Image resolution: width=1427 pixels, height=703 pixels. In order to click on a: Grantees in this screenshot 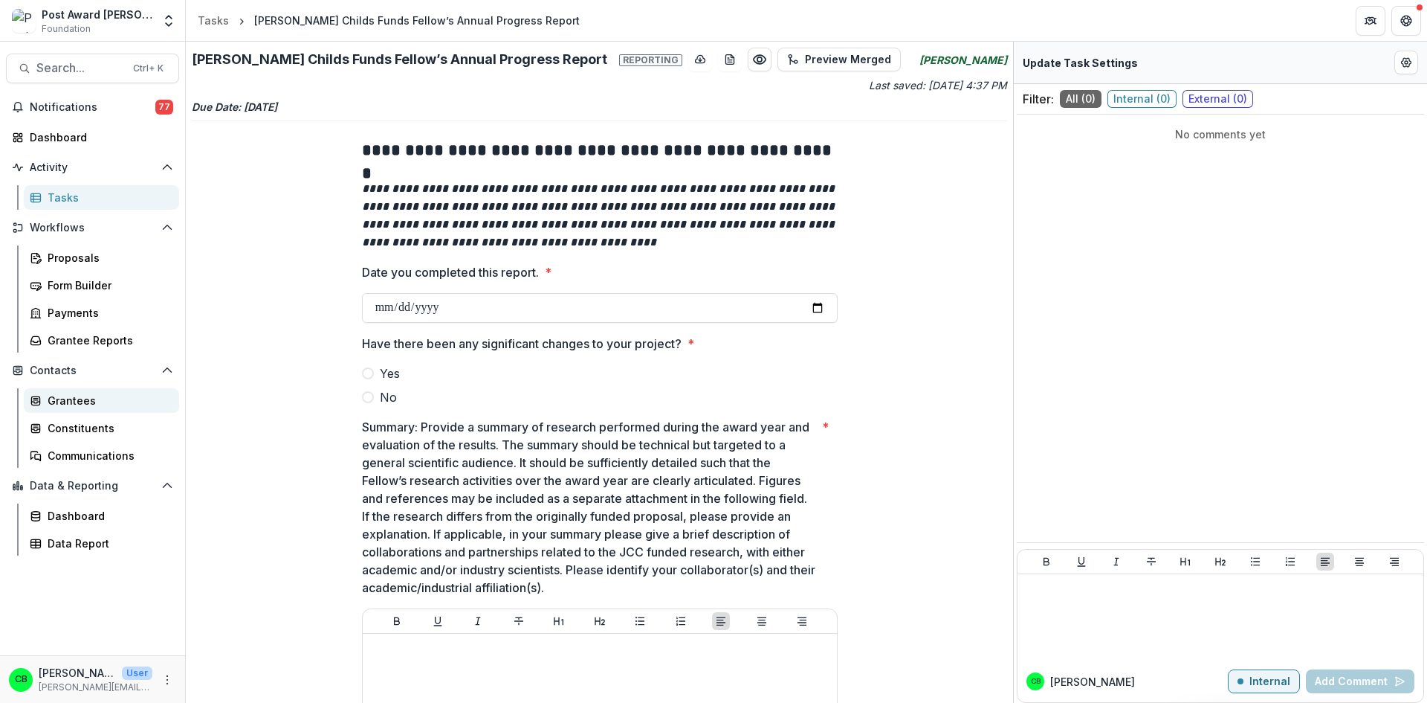, I will do `click(101, 400)`.